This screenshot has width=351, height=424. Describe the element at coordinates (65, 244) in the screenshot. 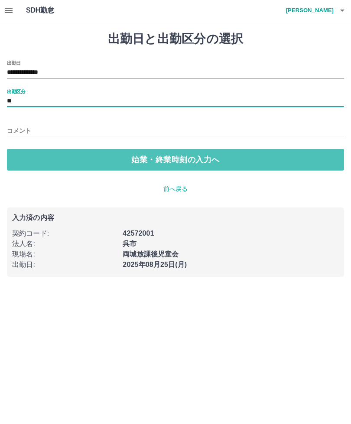

I see `p: 法人名 :` at that location.